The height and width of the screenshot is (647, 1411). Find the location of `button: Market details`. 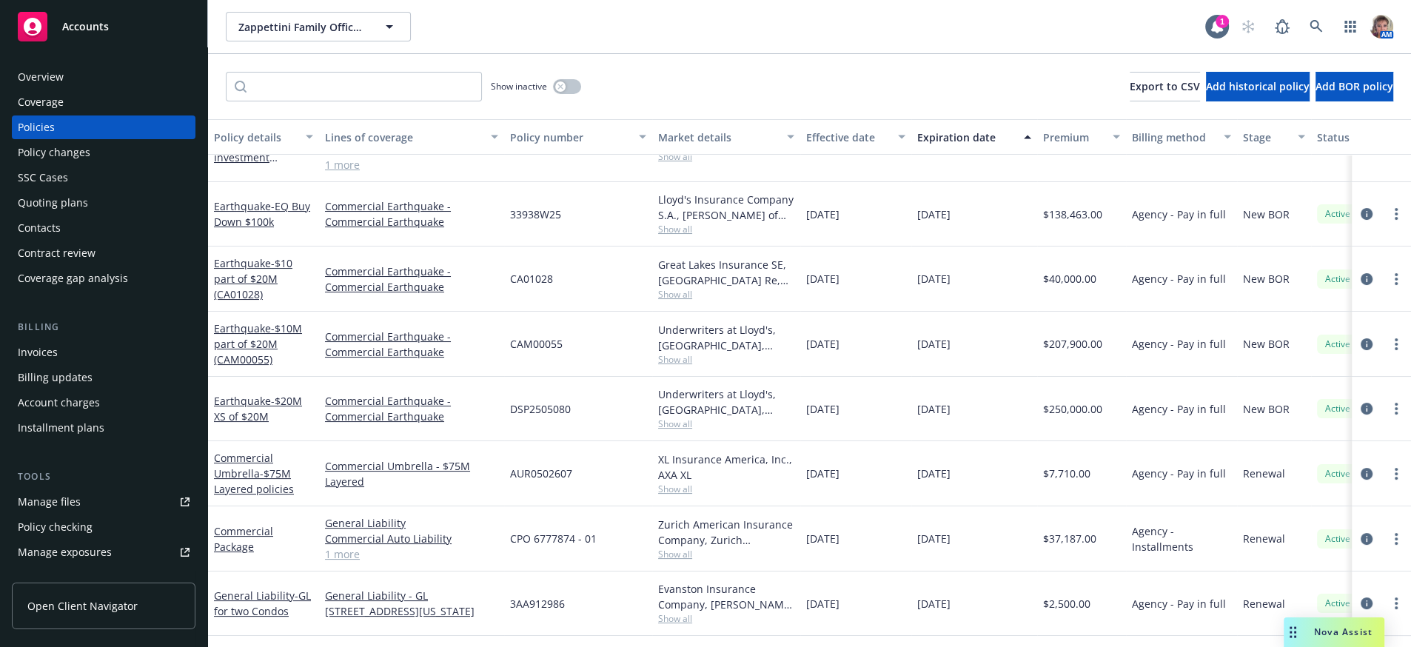

button: Market details is located at coordinates (726, 137).